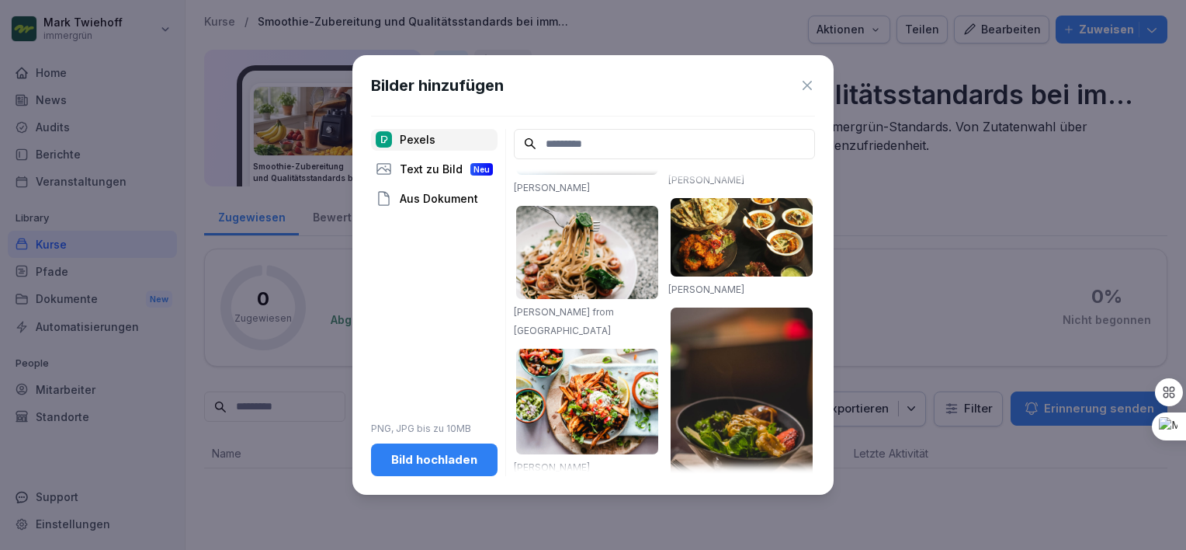 The image size is (1186, 550). I want to click on div: Text zu Bild, so click(434, 169).